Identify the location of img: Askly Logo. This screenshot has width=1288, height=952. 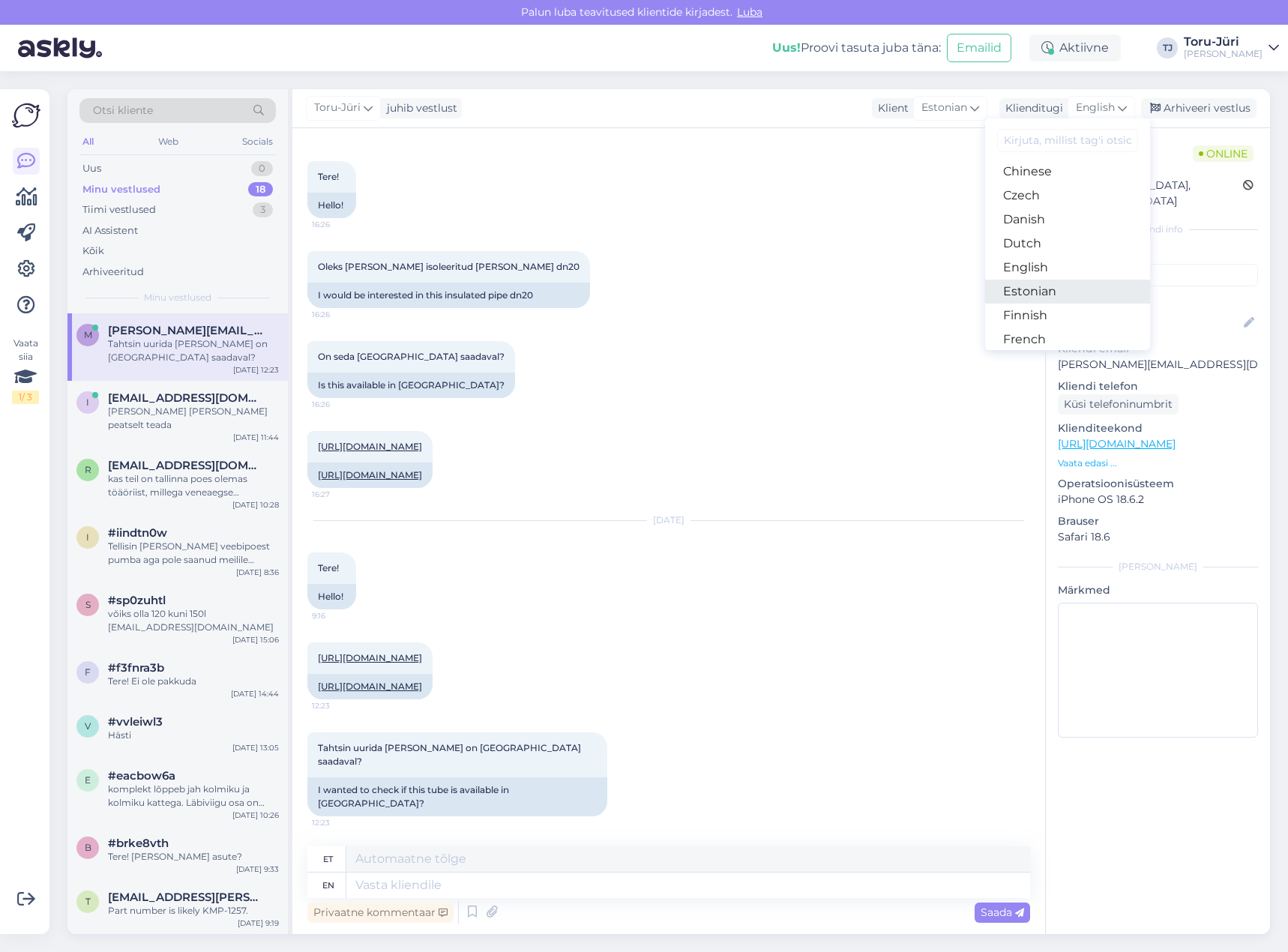
(26, 116).